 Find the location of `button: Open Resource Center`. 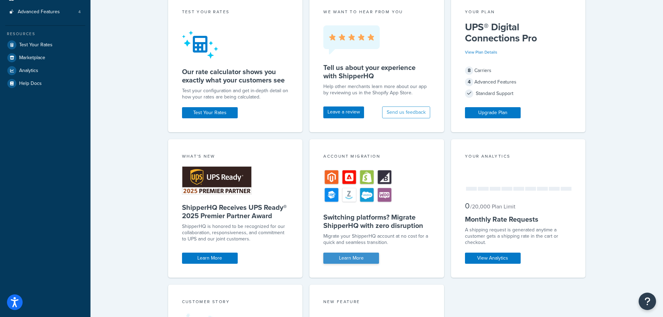

button: Open Resource Center is located at coordinates (648, 302).